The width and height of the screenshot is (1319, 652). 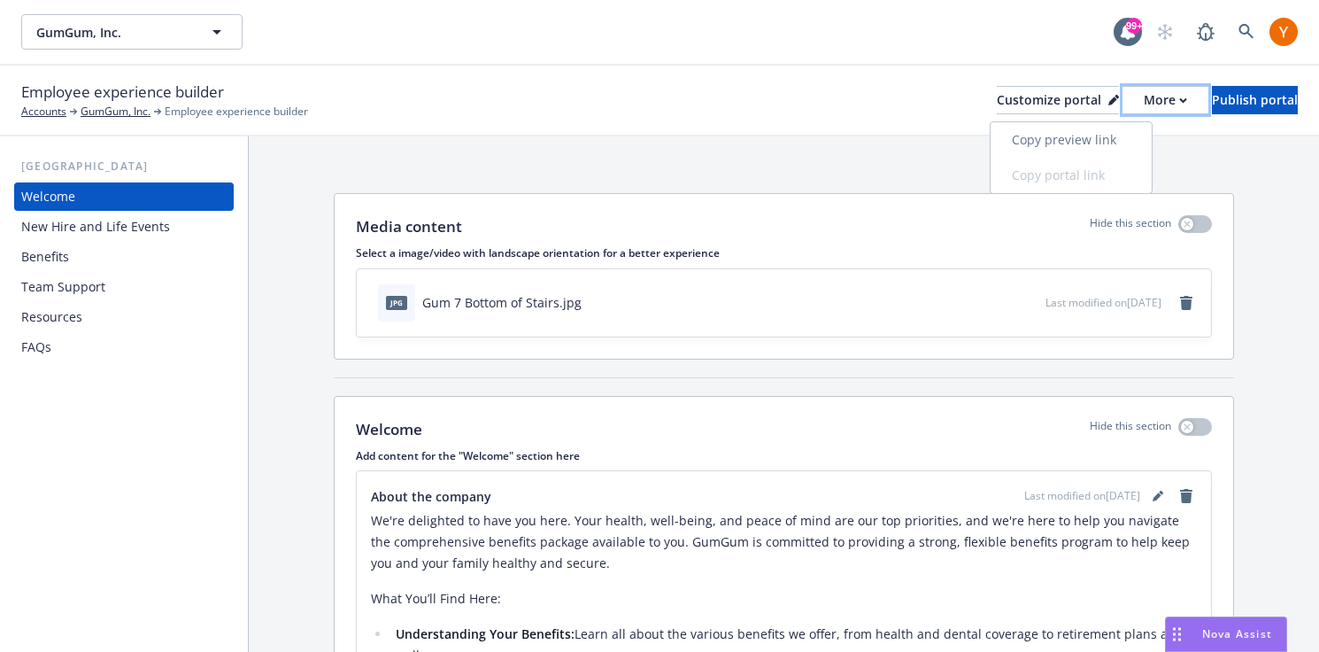 What do you see at coordinates (48, 197) in the screenshot?
I see `div: Welcome` at bounding box center [48, 197].